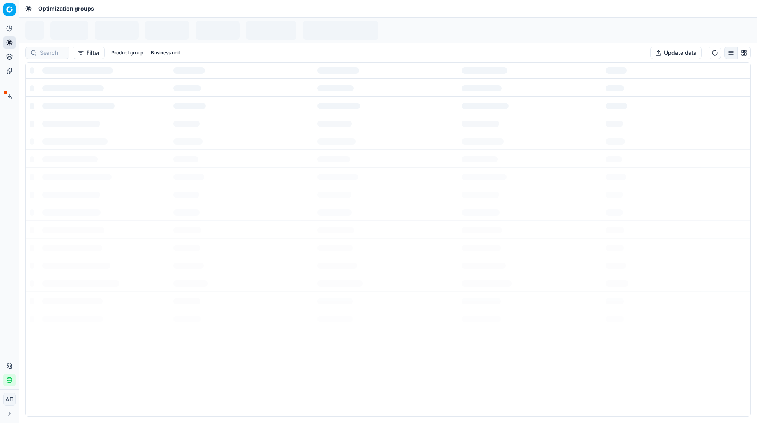 Image resolution: width=757 pixels, height=423 pixels. What do you see at coordinates (66, 9) in the screenshot?
I see `span: Optimization groups` at bounding box center [66, 9].